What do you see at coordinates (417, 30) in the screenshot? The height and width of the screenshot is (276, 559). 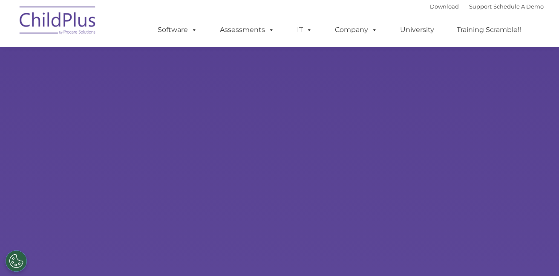 I see `a: University` at bounding box center [417, 30].